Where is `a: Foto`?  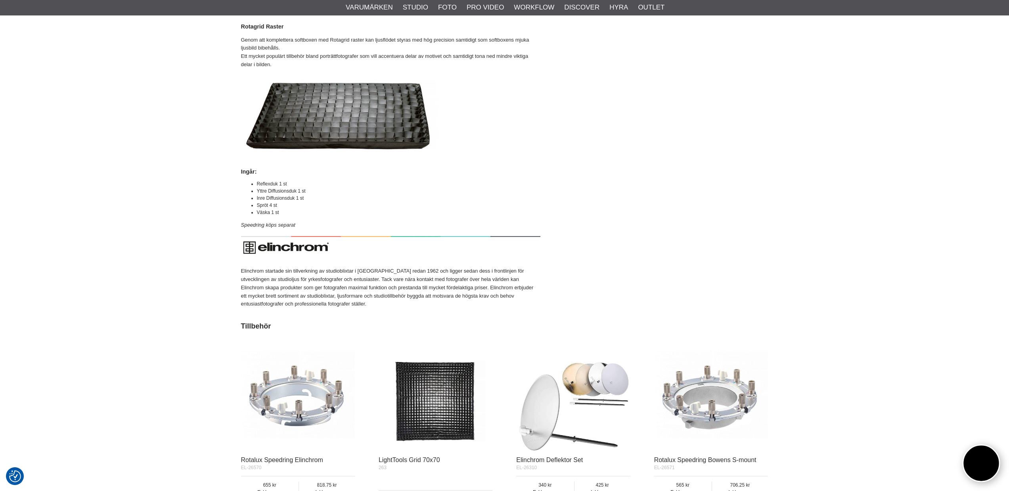
a: Foto is located at coordinates (447, 8).